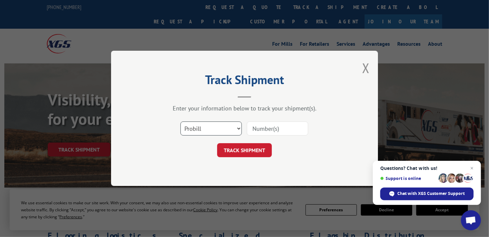 Image resolution: width=489 pixels, height=237 pixels. Describe the element at coordinates (408, 178) in the screenshot. I see `span: Support is online` at that location.